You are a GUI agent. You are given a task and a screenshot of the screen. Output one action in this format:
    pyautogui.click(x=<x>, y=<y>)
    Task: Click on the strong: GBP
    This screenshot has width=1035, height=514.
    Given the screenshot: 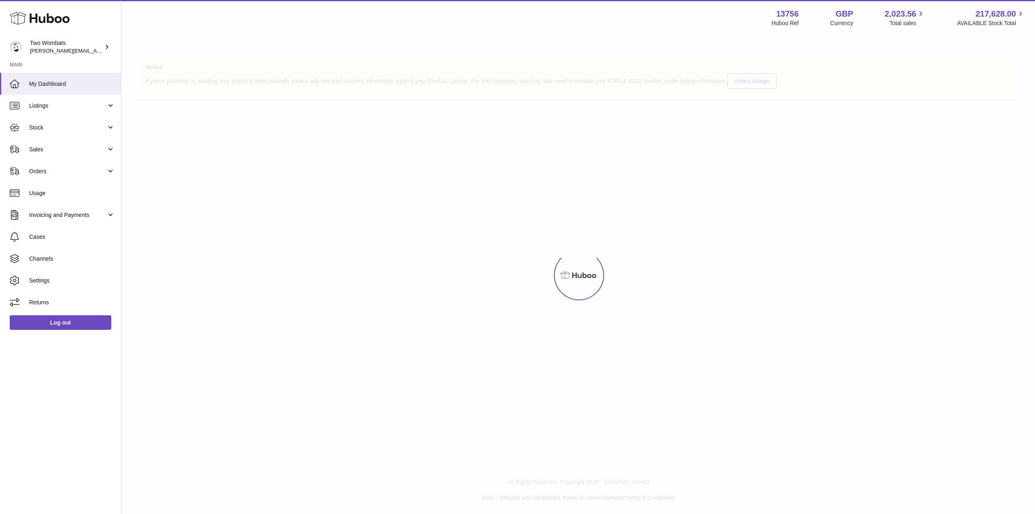 What is the action you would take?
    pyautogui.click(x=844, y=14)
    